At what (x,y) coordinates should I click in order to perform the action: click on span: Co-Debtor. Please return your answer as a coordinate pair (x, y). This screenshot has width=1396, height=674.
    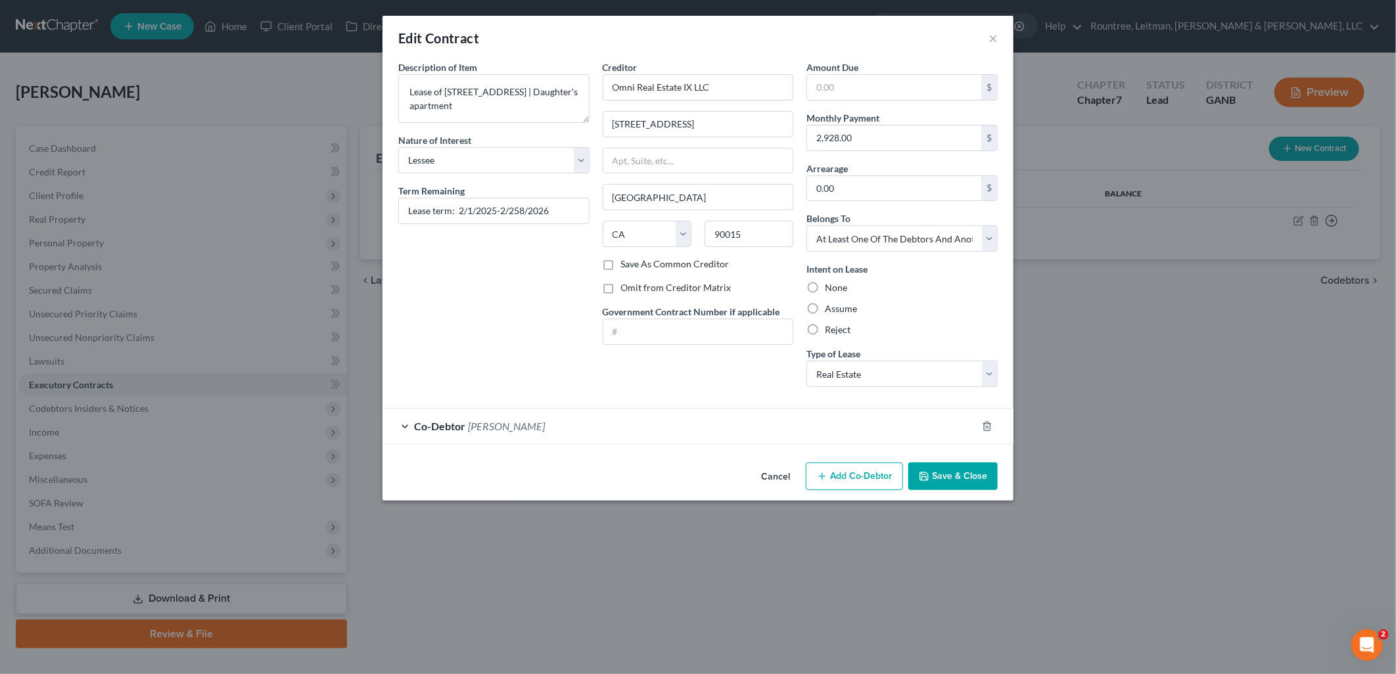
    Looking at the image, I should click on (440, 426).